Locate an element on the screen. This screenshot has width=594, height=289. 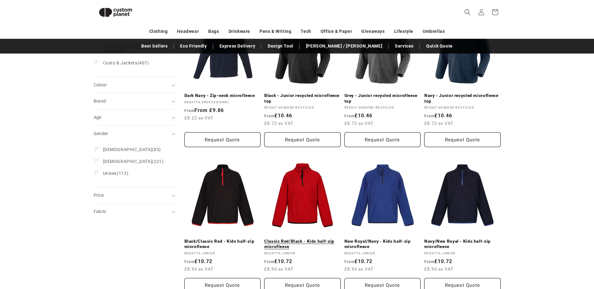
a: New Royal/Navy - Kids half-zip microfleece is located at coordinates (382, 244).